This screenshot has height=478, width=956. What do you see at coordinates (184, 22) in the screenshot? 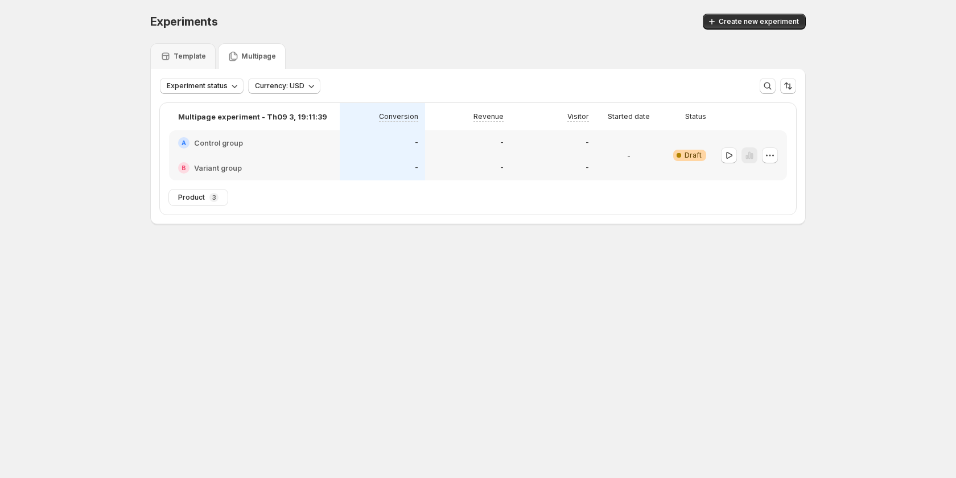
I see `span: Experiments` at bounding box center [184, 22].